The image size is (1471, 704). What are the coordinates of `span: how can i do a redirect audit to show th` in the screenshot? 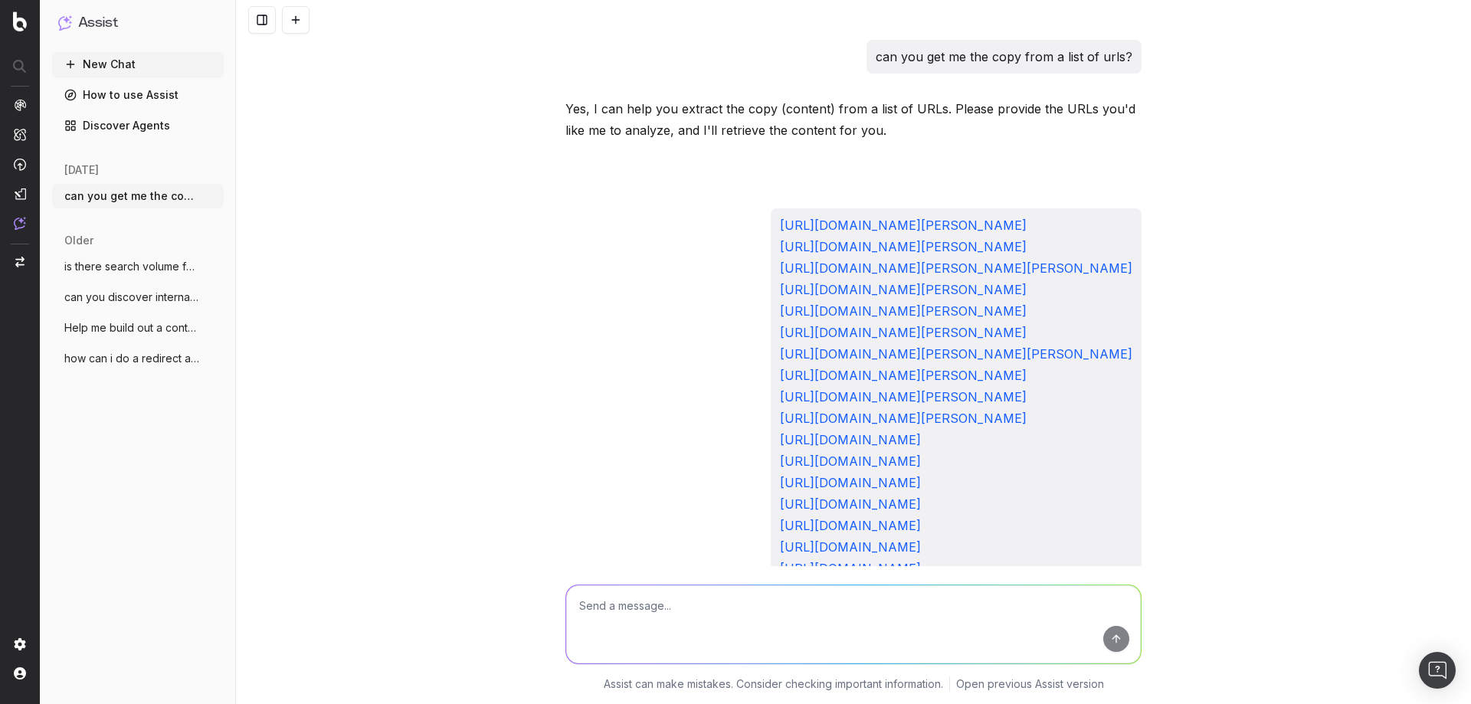 It's located at (132, 358).